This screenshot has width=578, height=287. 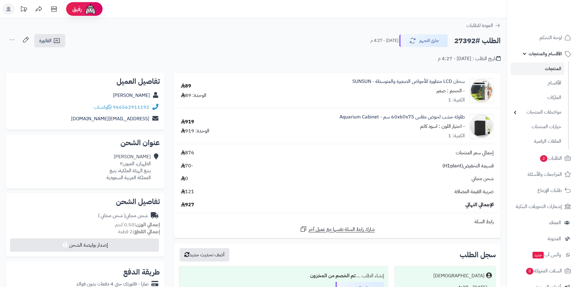 I want to click on a: المنتجات, so click(x=537, y=69).